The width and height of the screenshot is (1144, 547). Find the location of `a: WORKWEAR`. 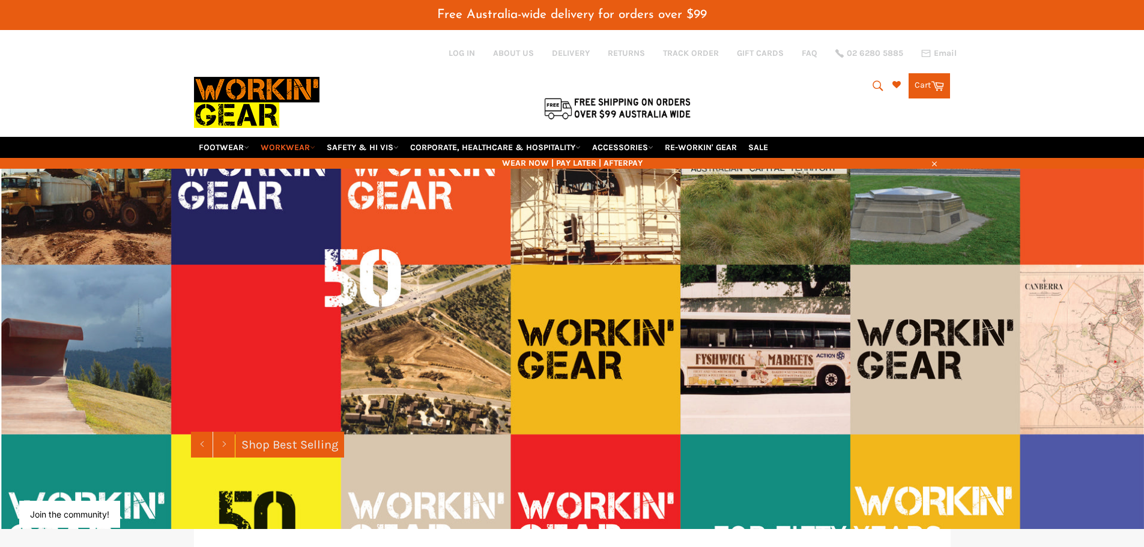

a: WORKWEAR is located at coordinates (288, 147).